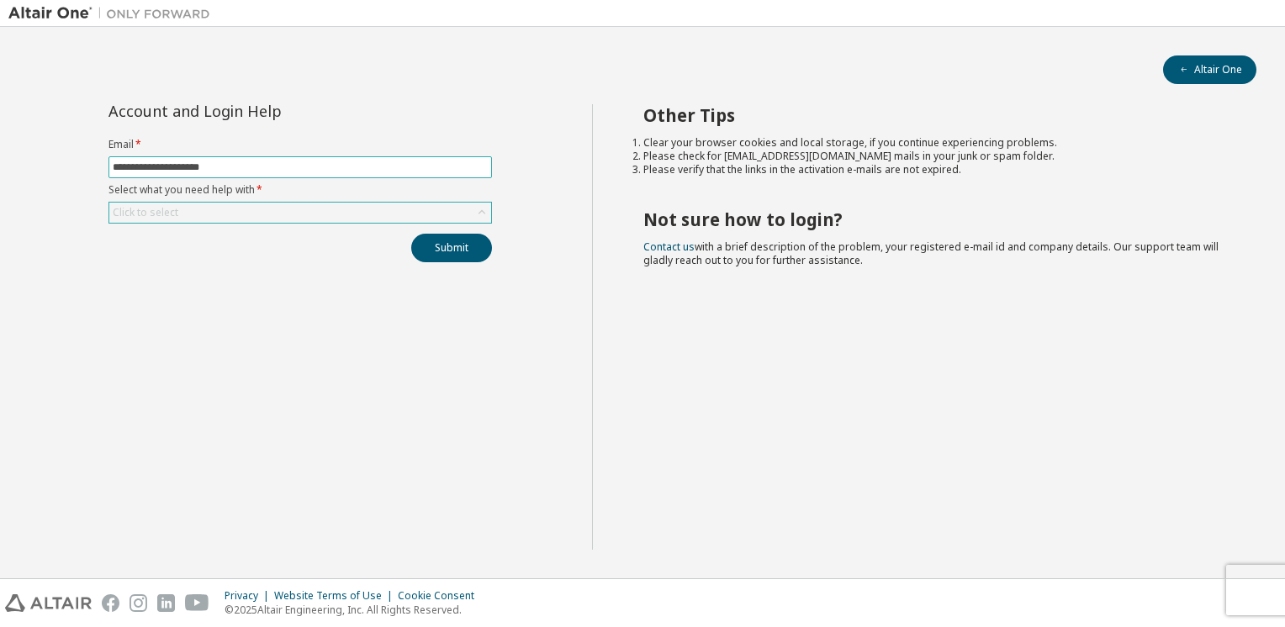 The width and height of the screenshot is (1285, 627). Describe the element at coordinates (931, 253) in the screenshot. I see `span: with a brief description of the problem, your registered e-mail id and company details. Our suppo...` at that location.